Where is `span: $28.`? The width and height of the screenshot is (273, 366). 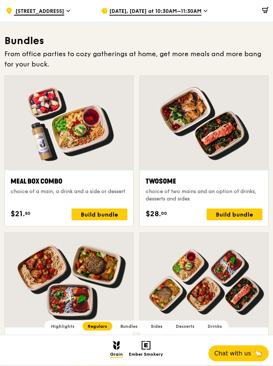 span: $28. is located at coordinates (153, 214).